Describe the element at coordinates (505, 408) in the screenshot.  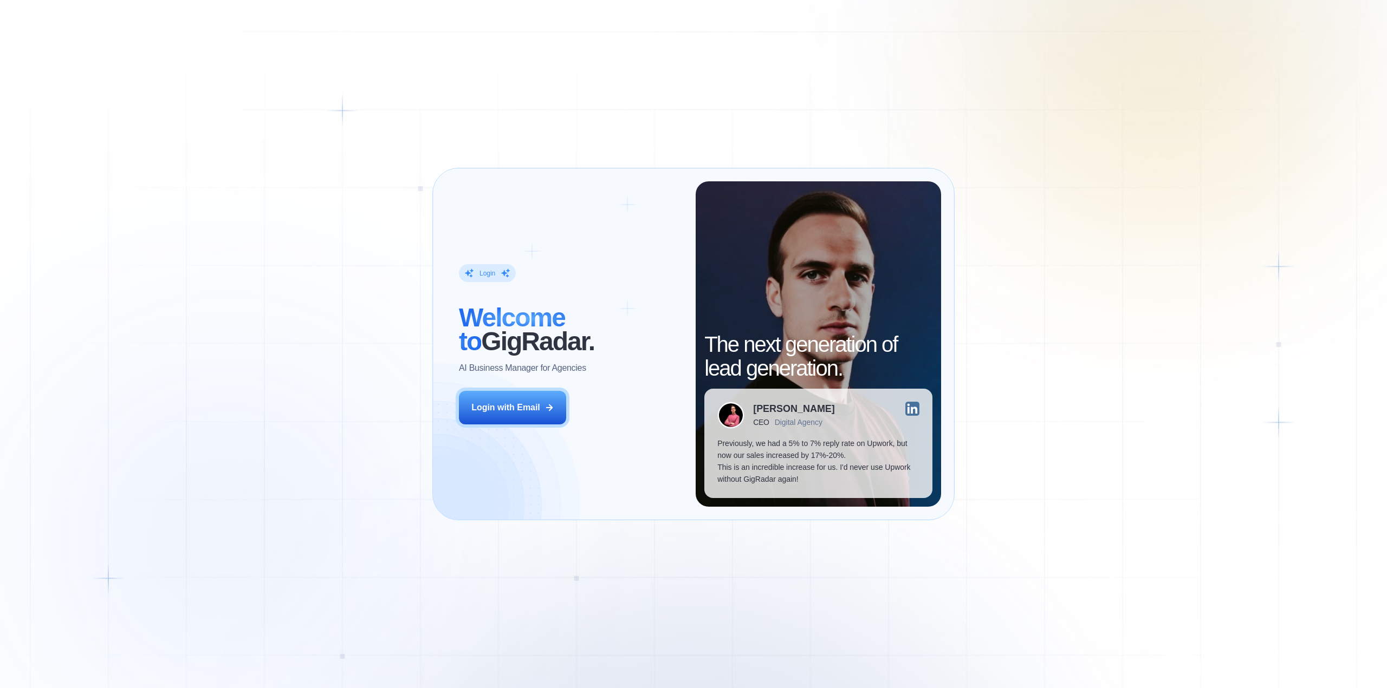
I see `div: Login with Email` at that location.